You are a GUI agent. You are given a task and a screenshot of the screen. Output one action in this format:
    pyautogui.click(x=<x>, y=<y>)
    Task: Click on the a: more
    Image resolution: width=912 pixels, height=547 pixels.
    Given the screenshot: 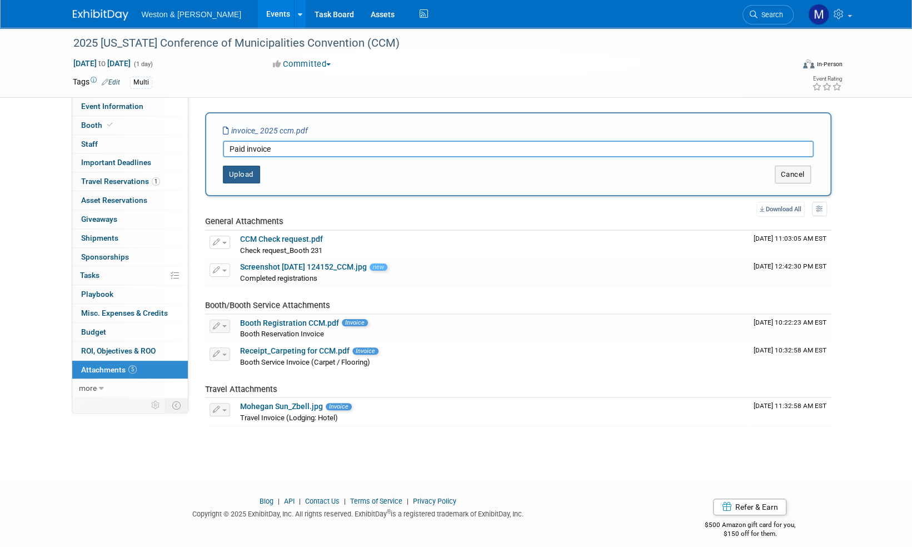 What is the action you would take?
    pyautogui.click(x=130, y=388)
    